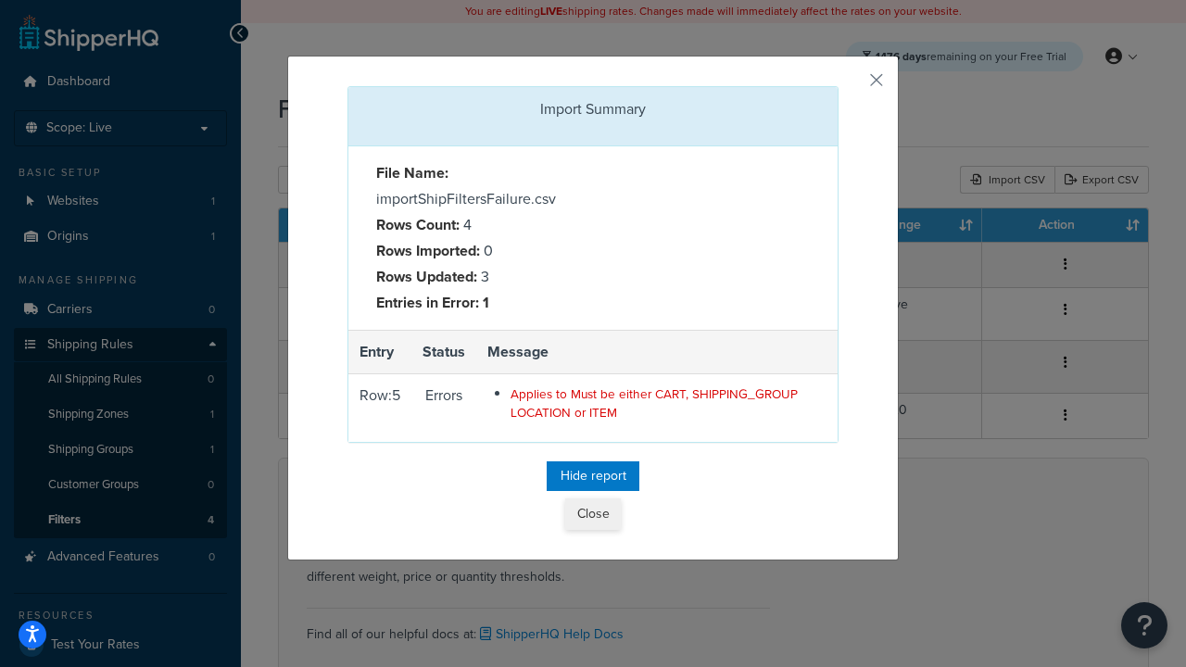 The image size is (1186, 667). What do you see at coordinates (593, 109) in the screenshot?
I see `h3: Import Summary` at bounding box center [593, 109].